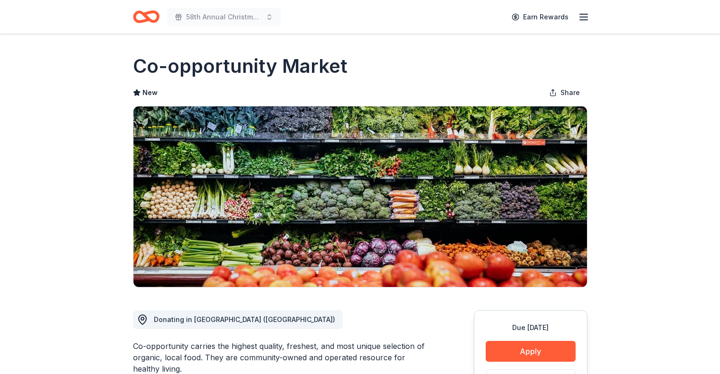 This screenshot has height=374, width=720. What do you see at coordinates (570, 93) in the screenshot?
I see `span: Share` at bounding box center [570, 93].